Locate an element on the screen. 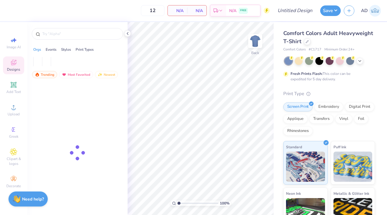  div: Back is located at coordinates (255, 53).